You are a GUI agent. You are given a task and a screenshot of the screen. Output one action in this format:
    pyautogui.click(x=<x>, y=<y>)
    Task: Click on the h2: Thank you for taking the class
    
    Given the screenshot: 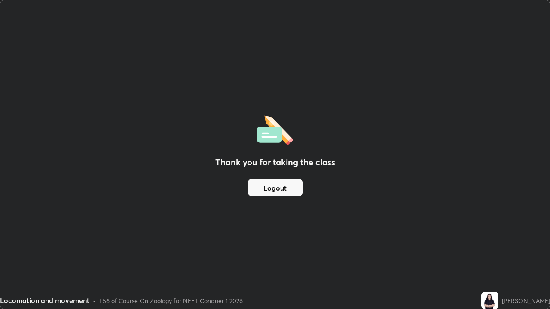 What is the action you would take?
    pyautogui.click(x=275, y=162)
    